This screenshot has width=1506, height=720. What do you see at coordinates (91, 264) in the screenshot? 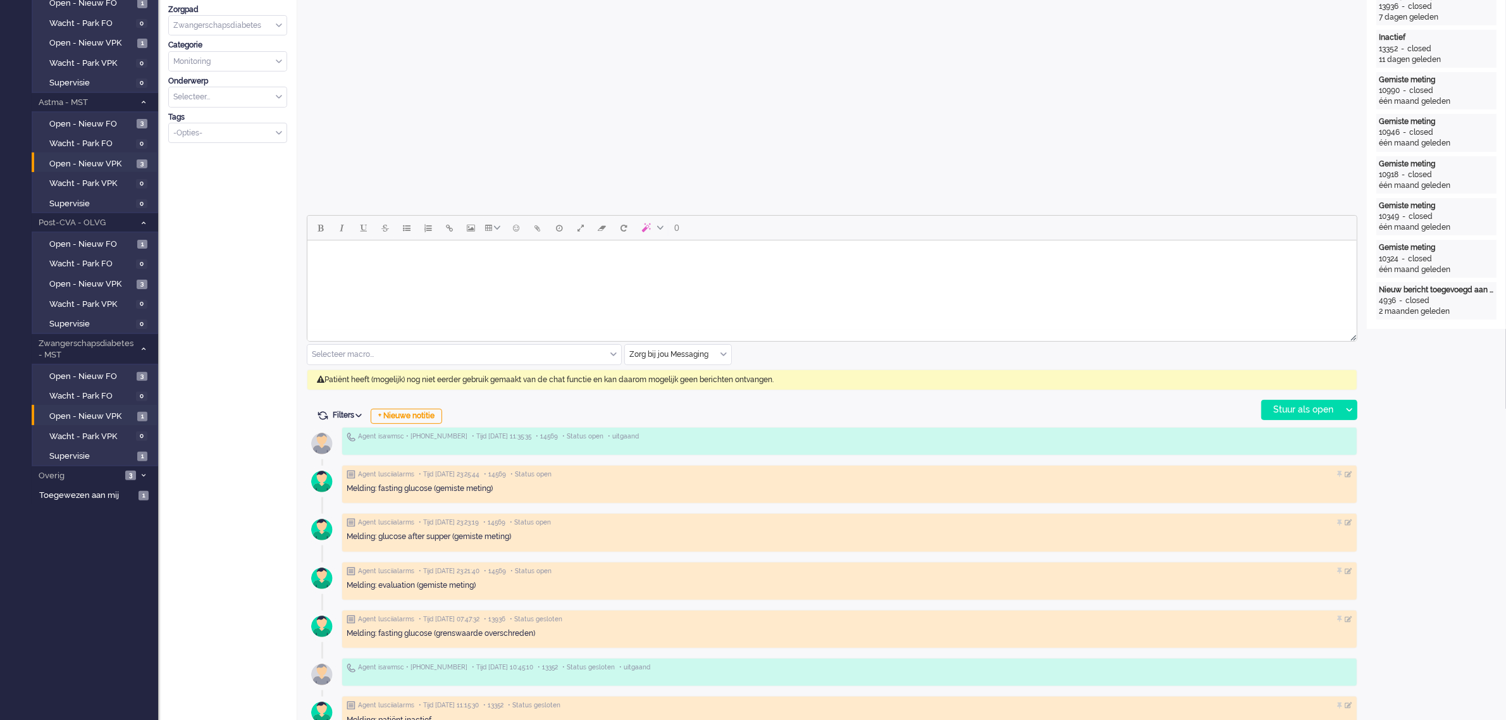
I see `span: Wacht - Park FO` at bounding box center [91, 264].